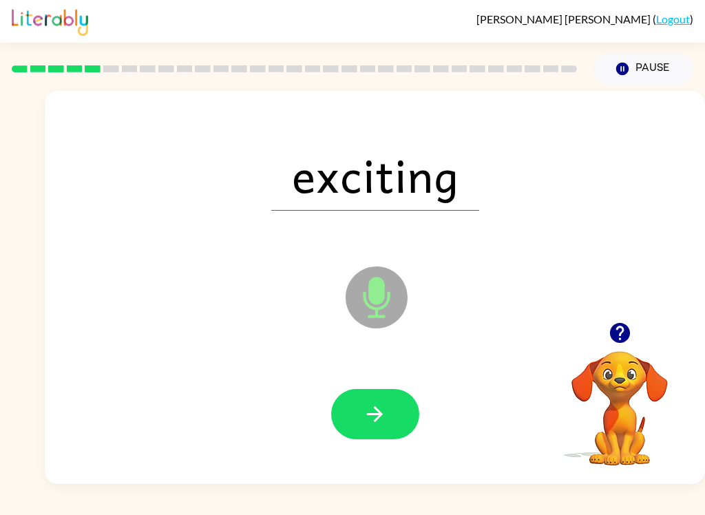 The width and height of the screenshot is (705, 515). Describe the element at coordinates (619, 398) in the screenshot. I see `video: Your browser must support playing .mp4 files to use Literably. Please try using another browser.` at that location.